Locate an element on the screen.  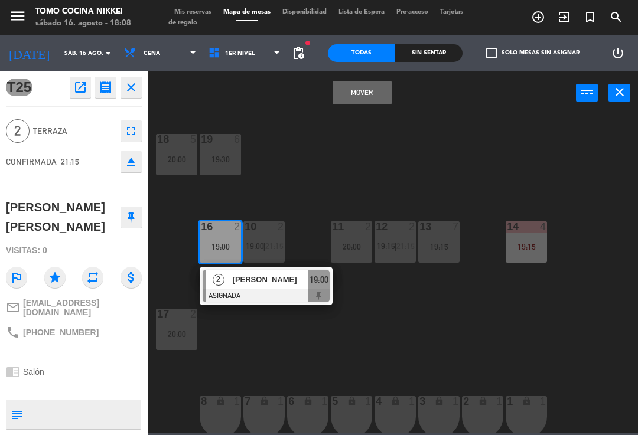
span: 19:15 is located at coordinates (385, 246).